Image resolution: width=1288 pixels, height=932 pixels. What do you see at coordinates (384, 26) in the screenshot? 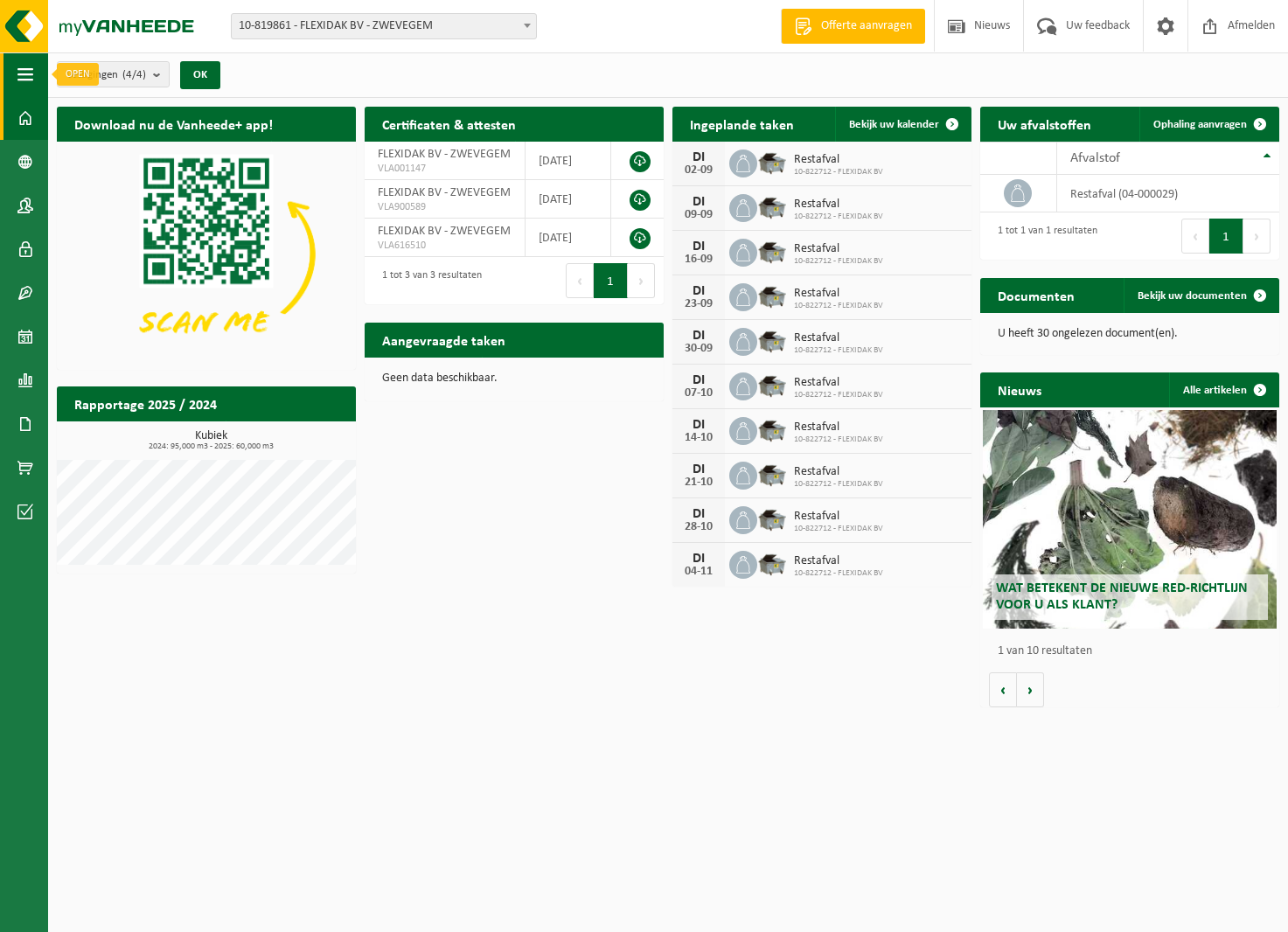
I see `span: 10-819861 - FLEXIDAK BV - ZWEVEGEM` at bounding box center [384, 26].